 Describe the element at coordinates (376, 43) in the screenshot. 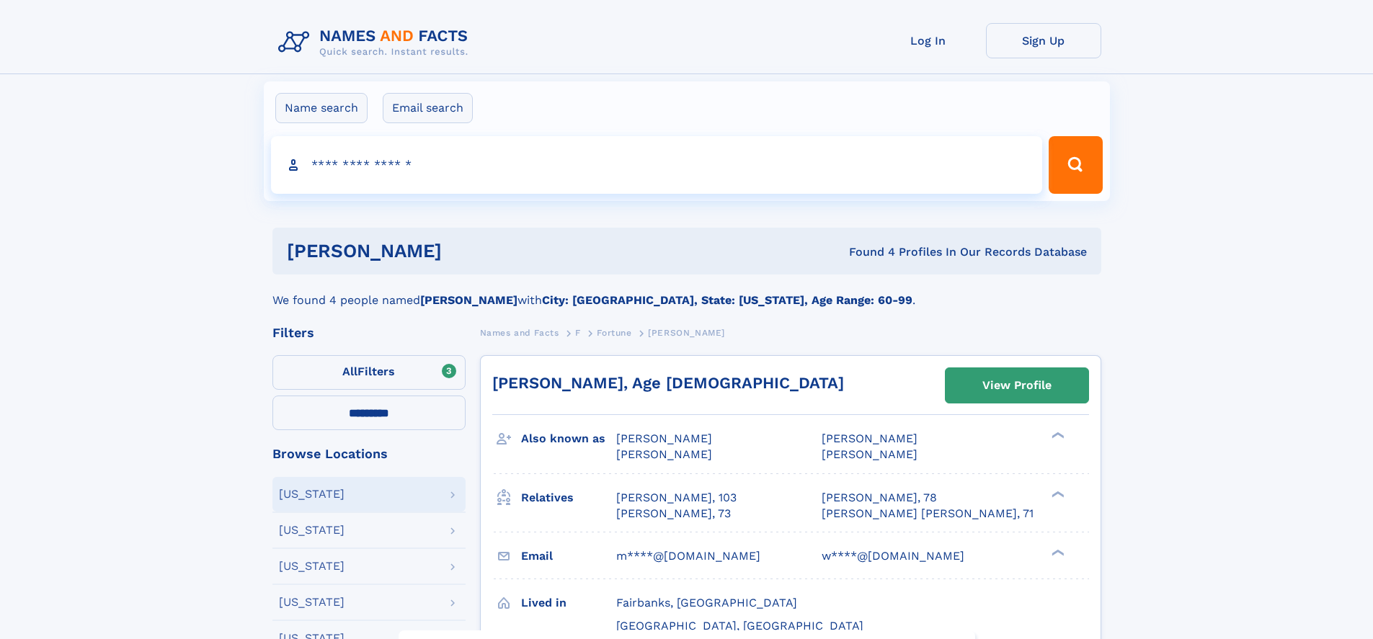

I see `img: Logo Names and Facts` at that location.